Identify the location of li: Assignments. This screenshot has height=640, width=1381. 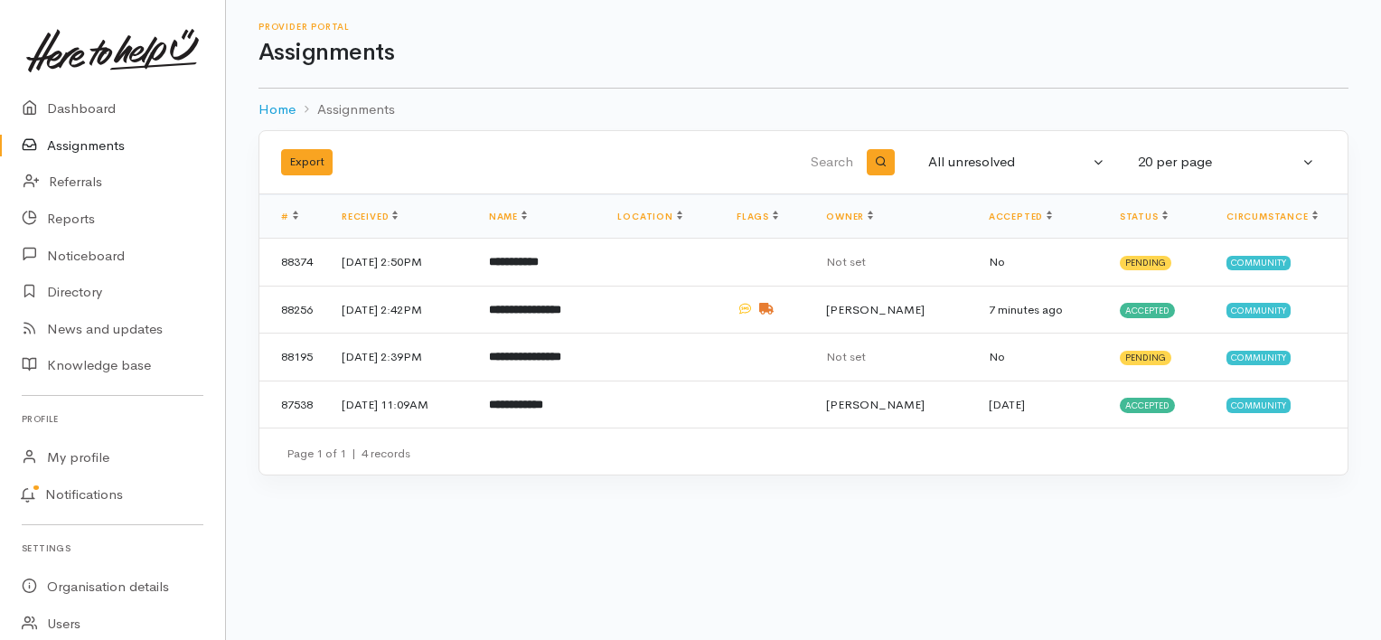
(345, 109).